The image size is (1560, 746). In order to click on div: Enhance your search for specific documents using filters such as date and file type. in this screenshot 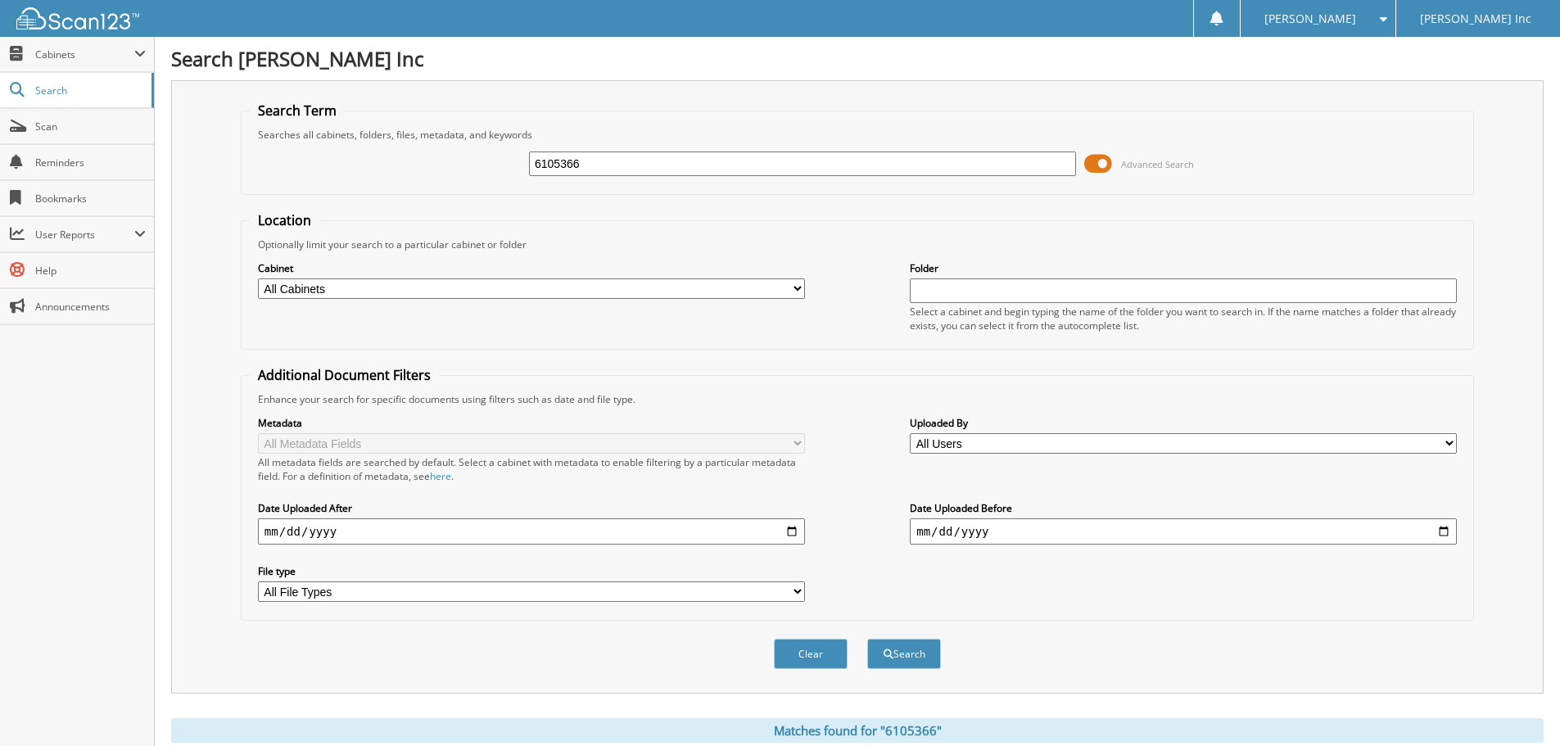, I will do `click(857, 399)`.